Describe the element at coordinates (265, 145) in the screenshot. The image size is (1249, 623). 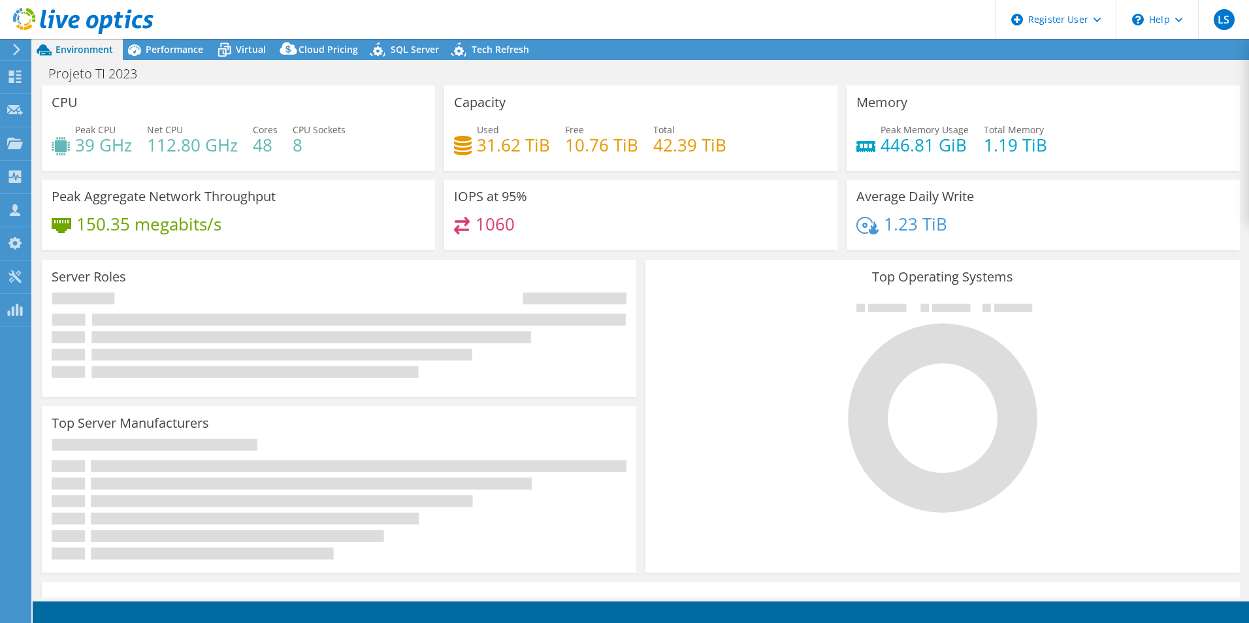
I see `h4: 48` at that location.